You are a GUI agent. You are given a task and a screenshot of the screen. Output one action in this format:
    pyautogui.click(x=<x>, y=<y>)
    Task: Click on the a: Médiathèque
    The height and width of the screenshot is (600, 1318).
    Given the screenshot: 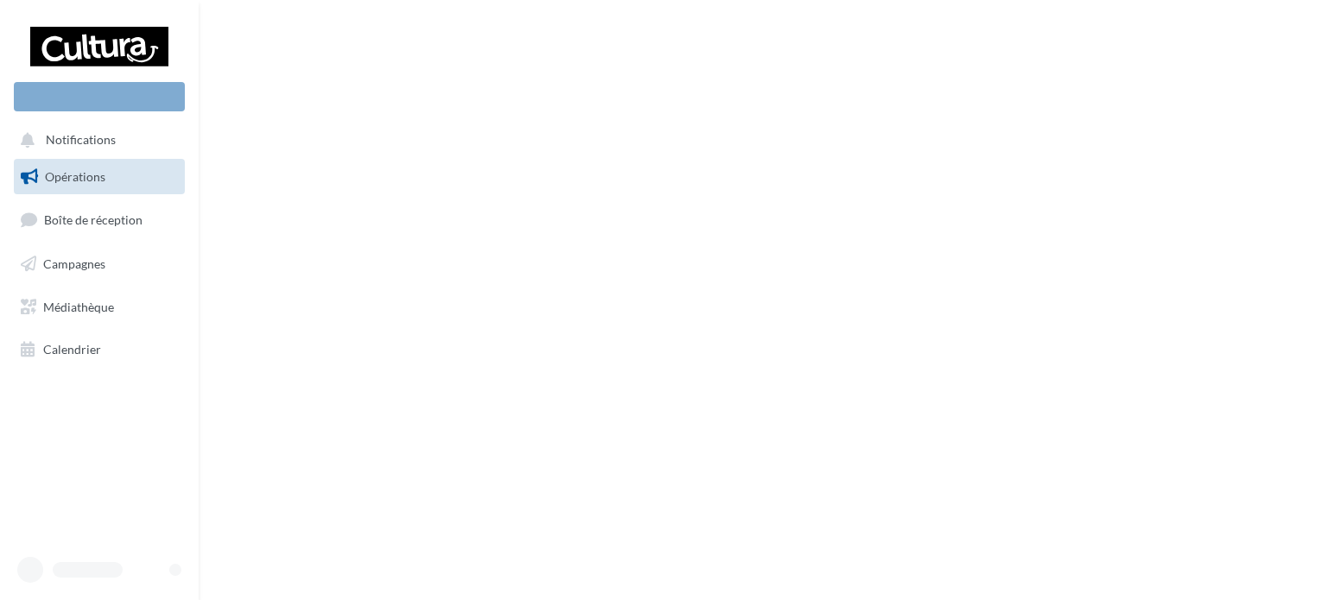 What is the action you would take?
    pyautogui.click(x=99, y=307)
    